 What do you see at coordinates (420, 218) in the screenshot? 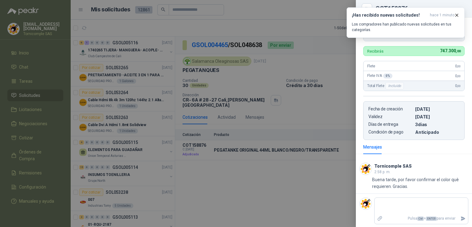
I see `span: Ctrl` at bounding box center [420, 218].